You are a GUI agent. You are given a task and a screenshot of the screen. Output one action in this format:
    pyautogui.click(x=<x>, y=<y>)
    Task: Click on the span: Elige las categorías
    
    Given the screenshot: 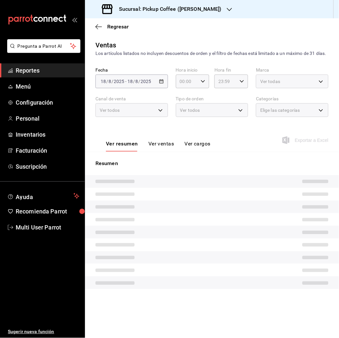 What is the action you would take?
    pyautogui.click(x=280, y=110)
    